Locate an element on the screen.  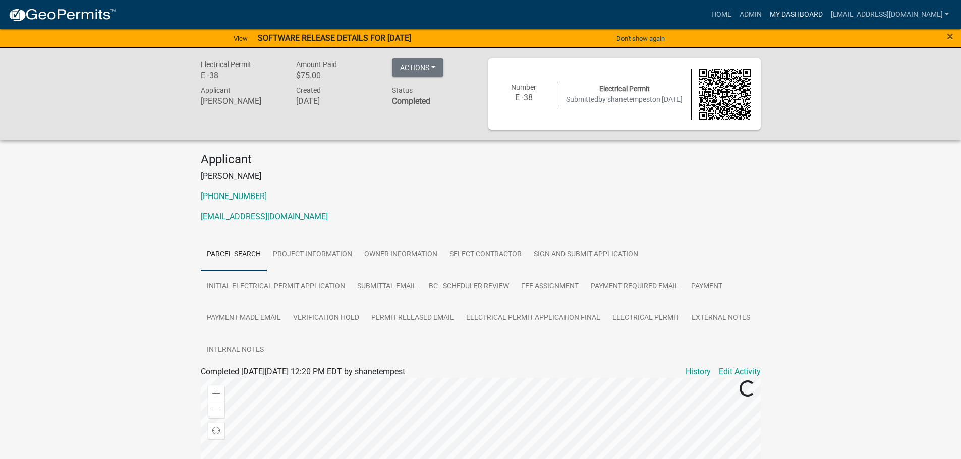
a: Home is located at coordinates (721, 15).